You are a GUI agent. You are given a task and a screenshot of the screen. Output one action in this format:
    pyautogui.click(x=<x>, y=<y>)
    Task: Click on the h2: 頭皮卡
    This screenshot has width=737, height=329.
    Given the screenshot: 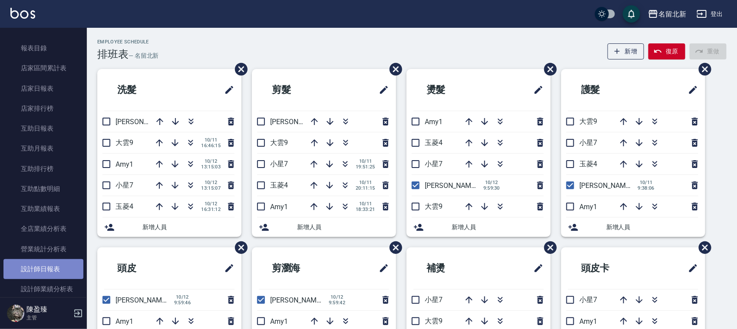 What is the action you would take?
    pyautogui.click(x=610, y=268)
    